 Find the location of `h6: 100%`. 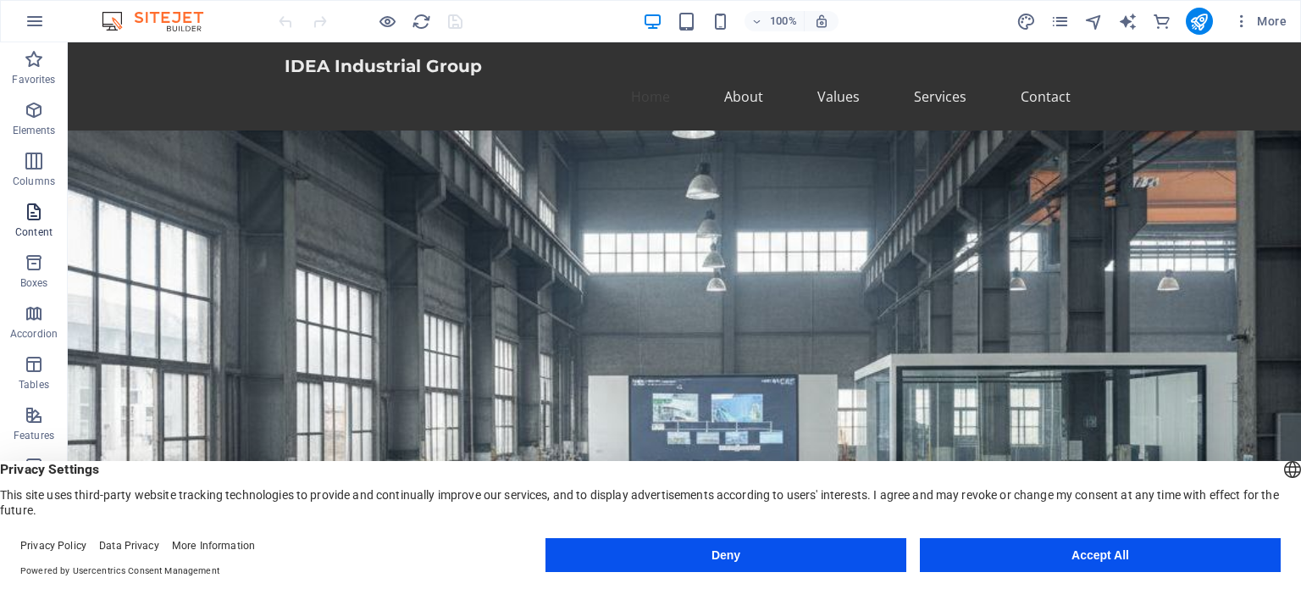

h6: 100% is located at coordinates (783, 21).